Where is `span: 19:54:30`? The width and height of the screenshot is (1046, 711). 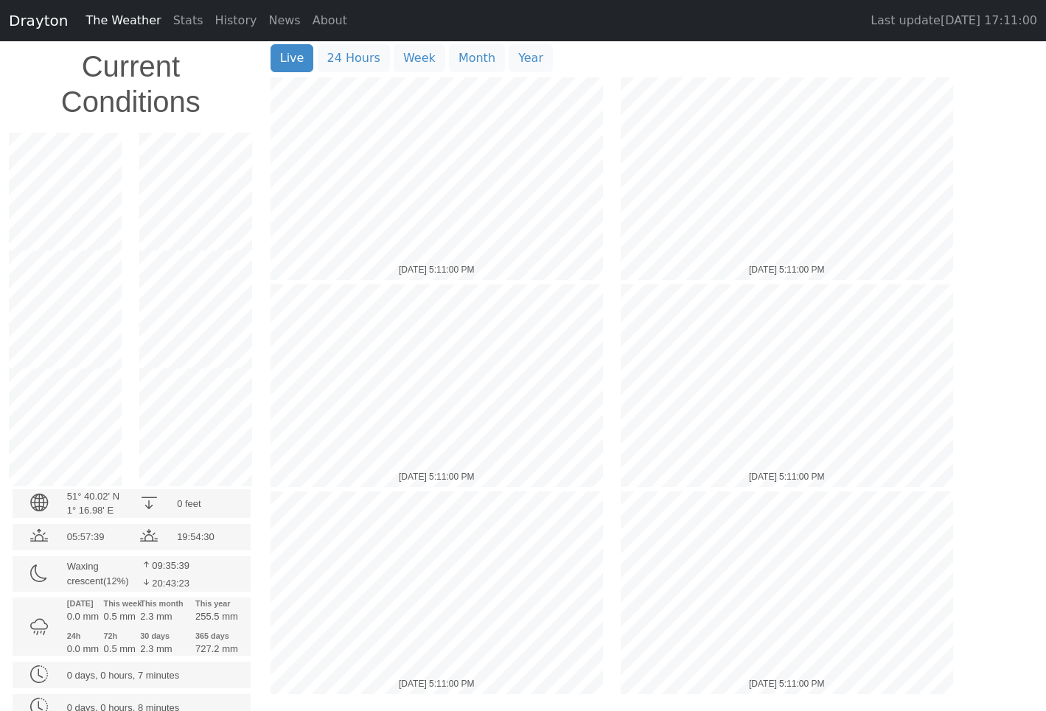
span: 19:54:30 is located at coordinates (195, 537).